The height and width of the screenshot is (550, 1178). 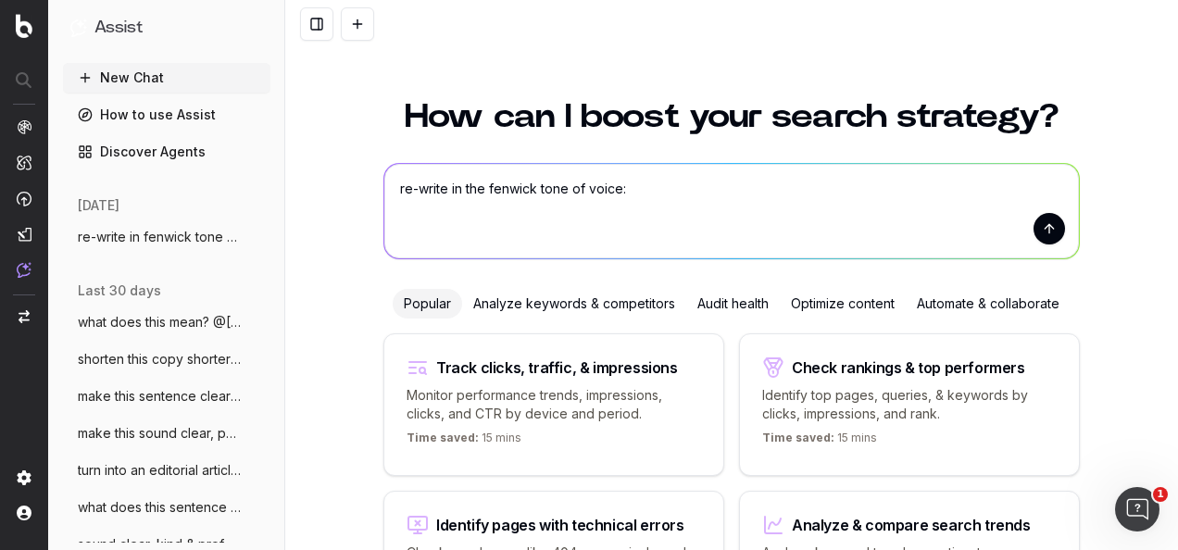 What do you see at coordinates (560, 525) in the screenshot?
I see `div: Identify pages with technical errors` at bounding box center [560, 525].